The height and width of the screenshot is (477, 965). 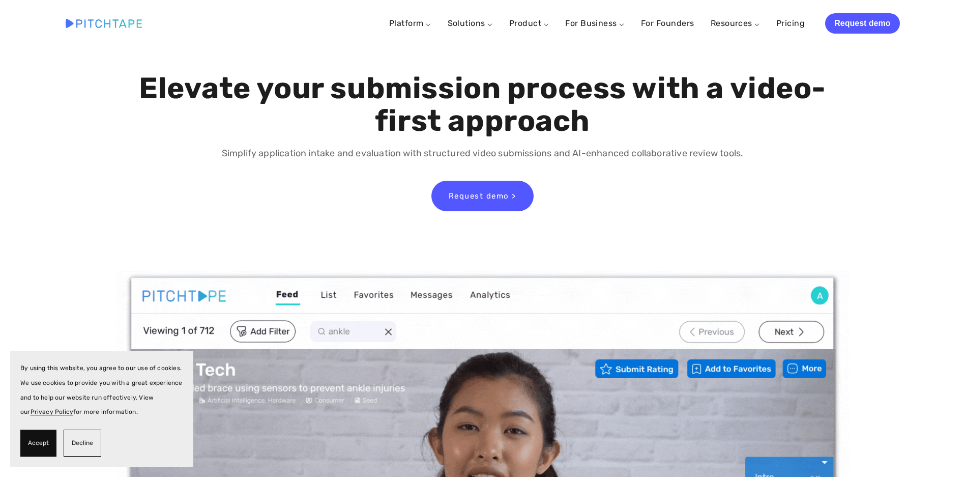 What do you see at coordinates (529, 23) in the screenshot?
I see `a: Product ⌵` at bounding box center [529, 23].